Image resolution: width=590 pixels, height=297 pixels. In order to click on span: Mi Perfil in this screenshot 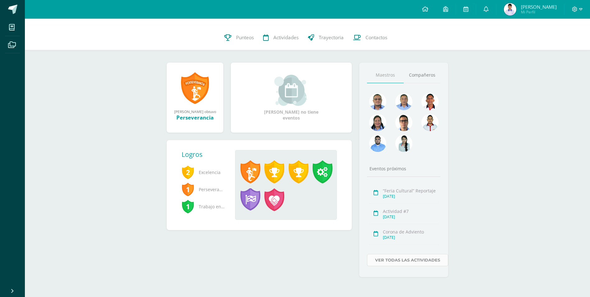, I will do `click(539, 12)`.